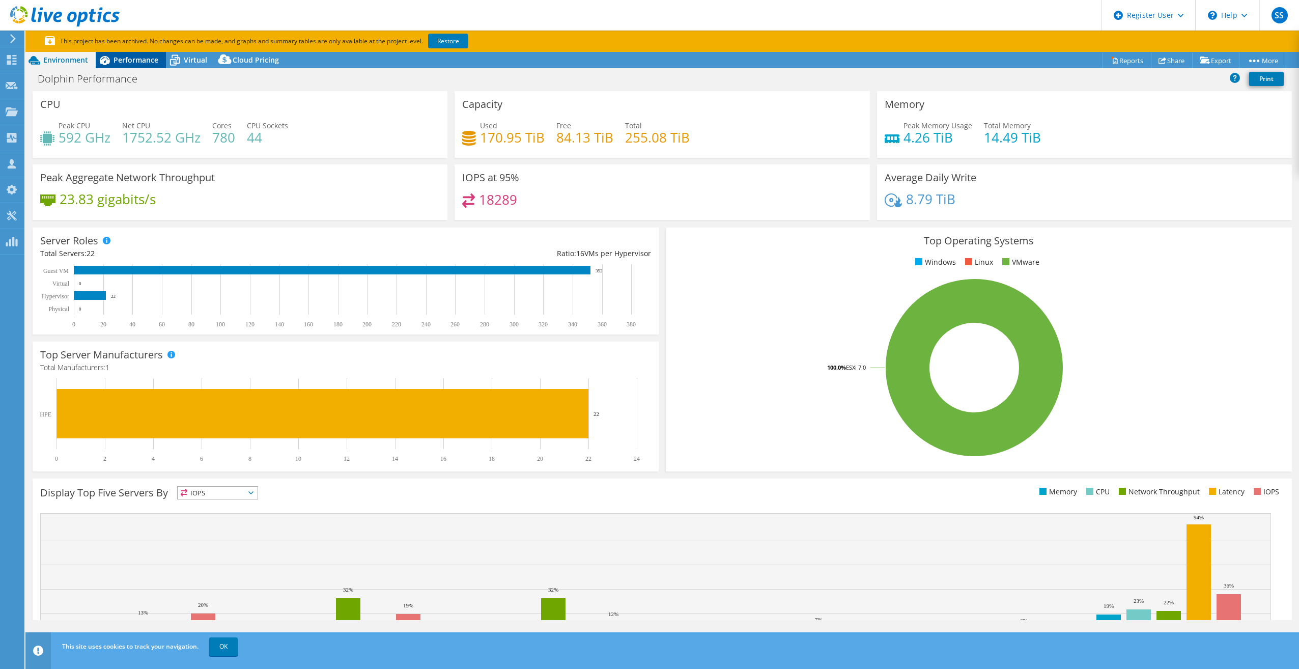  What do you see at coordinates (74, 125) in the screenshot?
I see `span: Peak CPU` at bounding box center [74, 125].